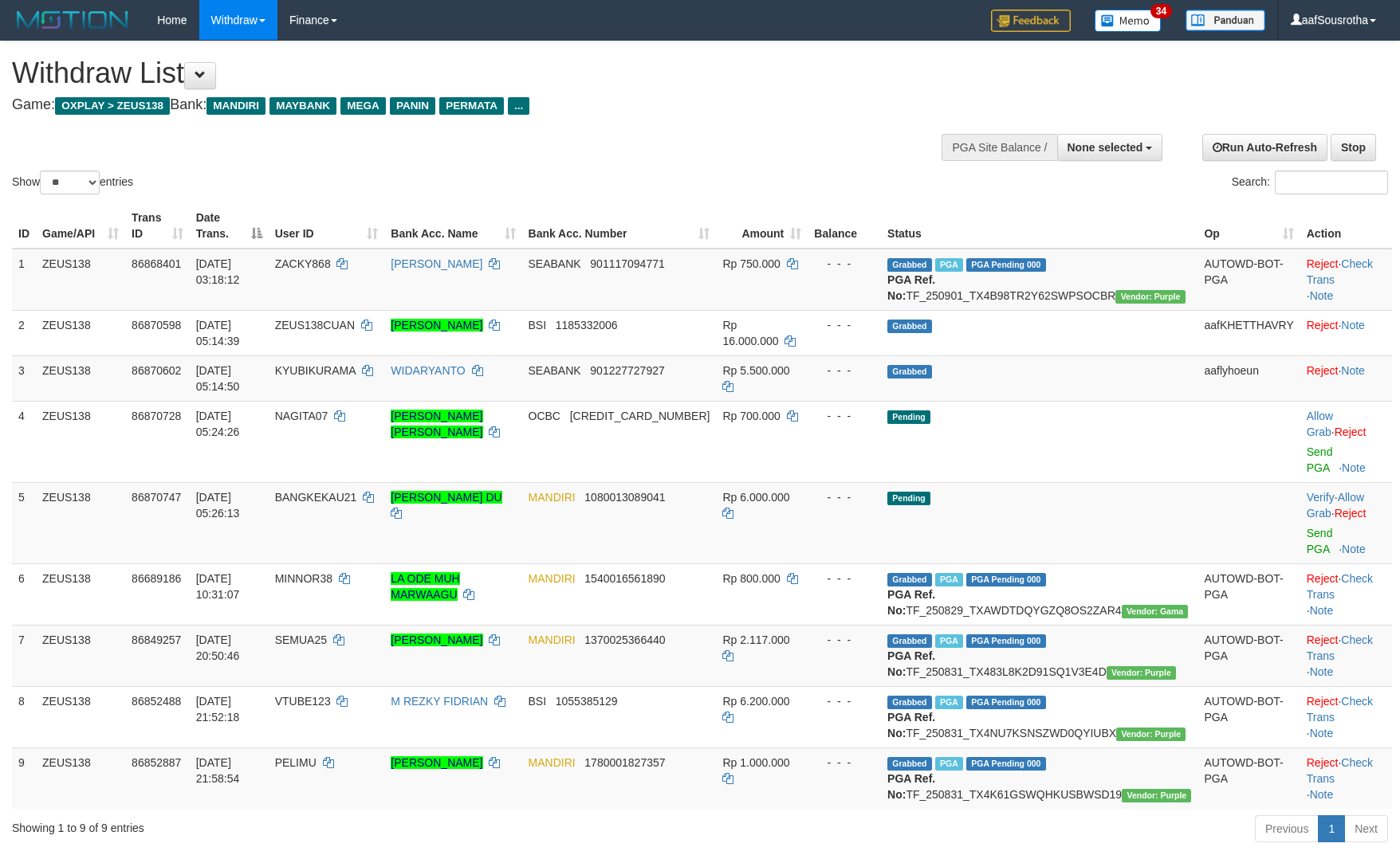  What do you see at coordinates (1031, 20) in the screenshot?
I see `img: Feedback.jpg` at bounding box center [1031, 20].